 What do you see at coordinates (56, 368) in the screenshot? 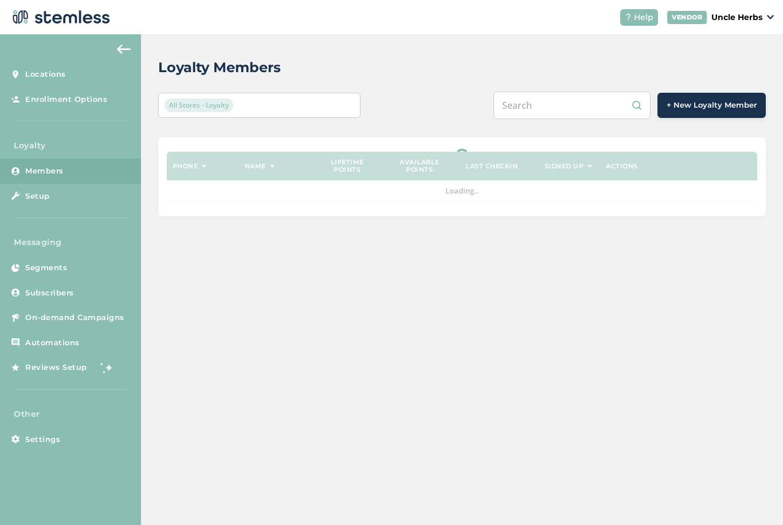
I see `span: Reviews Setup` at bounding box center [56, 368].